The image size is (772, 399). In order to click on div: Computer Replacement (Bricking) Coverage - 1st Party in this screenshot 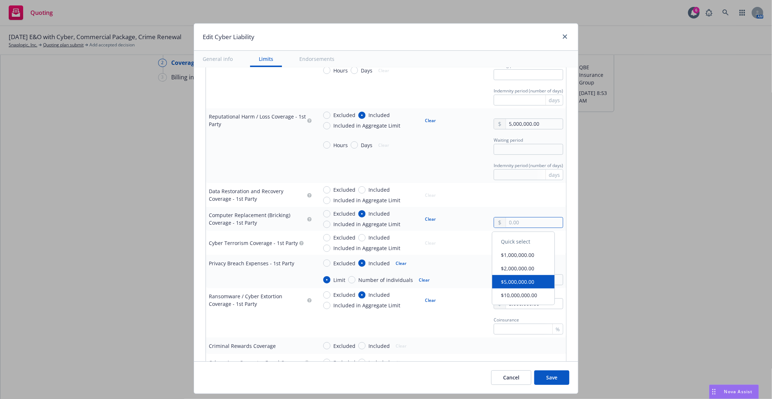, I will do `click(257, 219)`.